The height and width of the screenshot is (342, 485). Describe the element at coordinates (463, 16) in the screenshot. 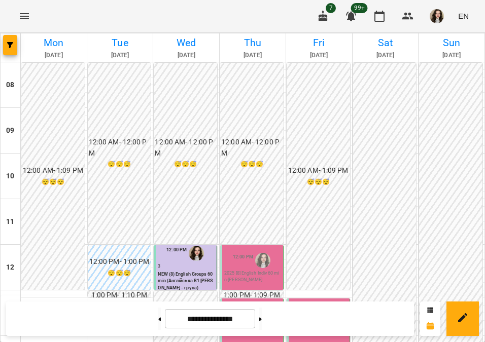

I see `span: EN` at that location.